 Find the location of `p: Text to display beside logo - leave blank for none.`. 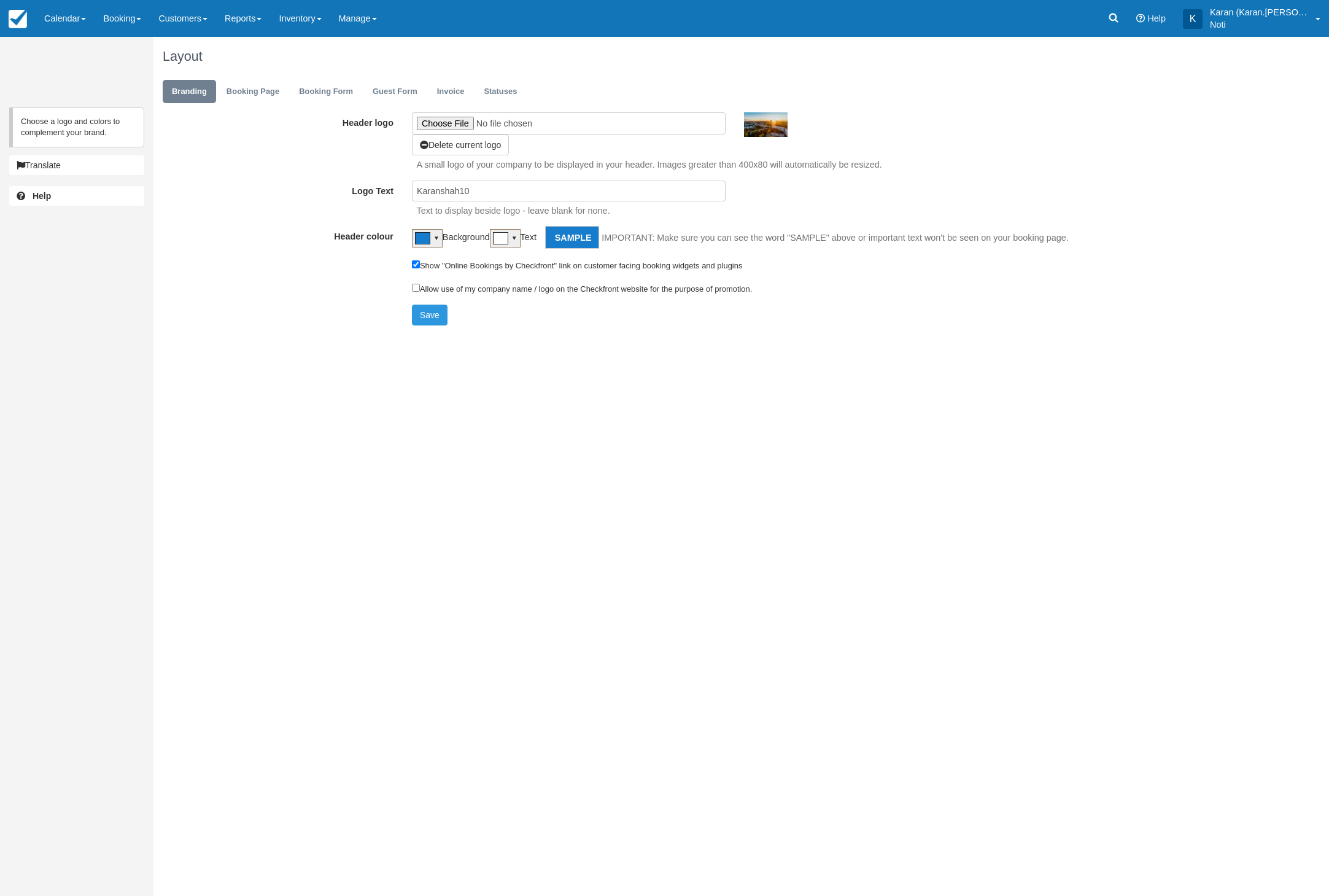

p: Text to display beside logo - leave blank for none. is located at coordinates (513, 211).